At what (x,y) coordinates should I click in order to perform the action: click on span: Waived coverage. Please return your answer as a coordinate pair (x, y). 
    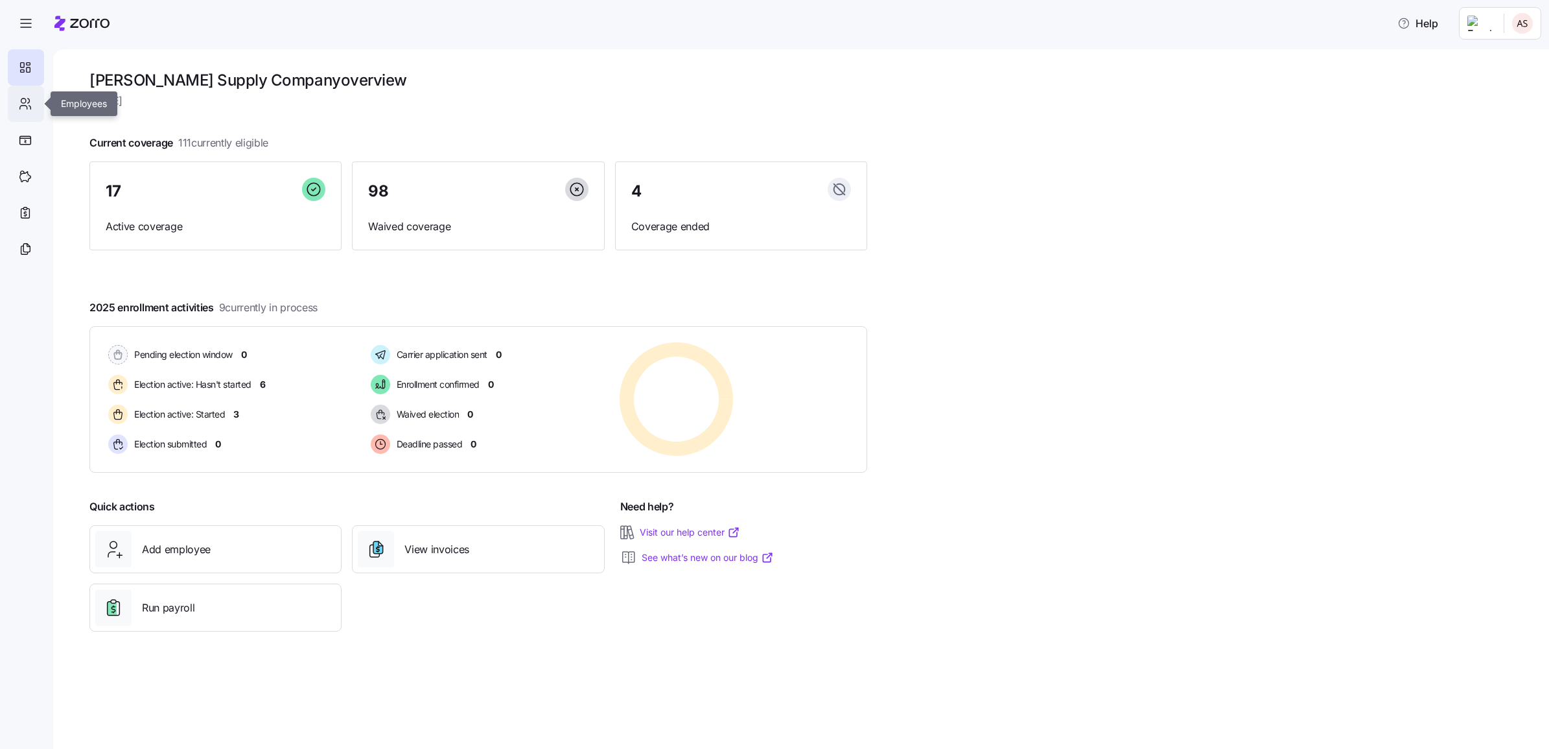
    Looking at the image, I should click on (478, 226).